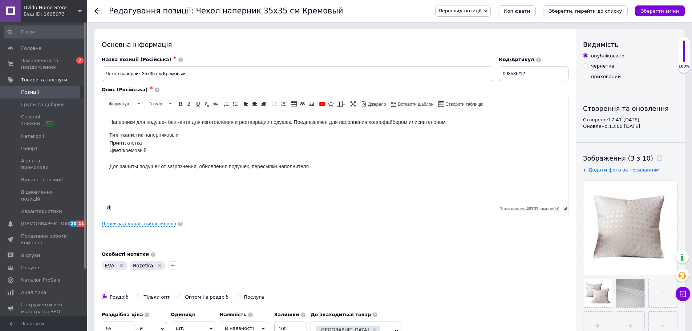 This screenshot has height=331, width=692. I want to click on div: 100% Якість заповнення, so click(684, 55).